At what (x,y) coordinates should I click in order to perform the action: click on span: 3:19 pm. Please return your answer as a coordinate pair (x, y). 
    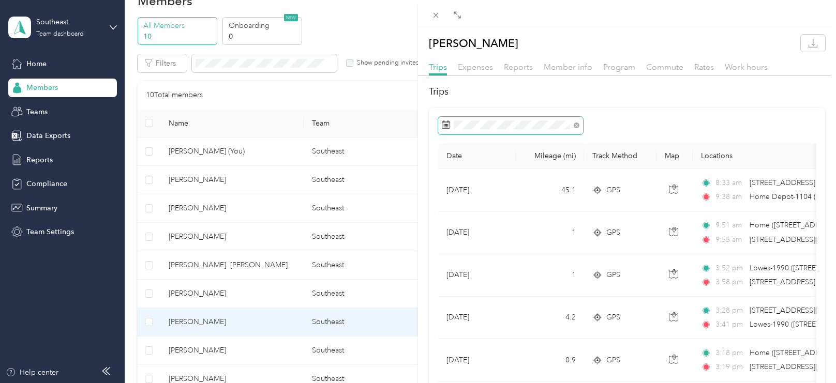
    Looking at the image, I should click on (730, 367).